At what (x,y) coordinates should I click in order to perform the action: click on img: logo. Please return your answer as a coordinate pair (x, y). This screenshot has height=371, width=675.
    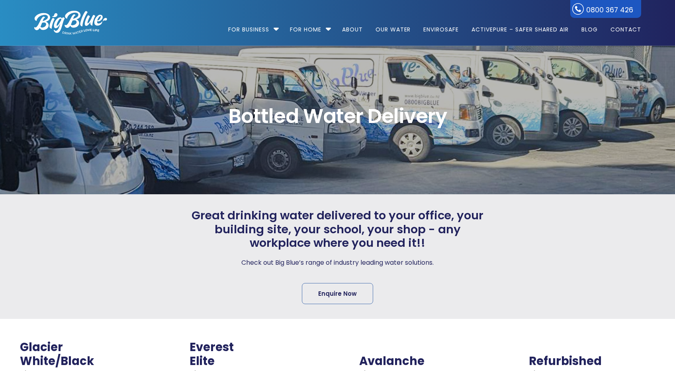
    Looking at the image, I should click on (71, 23).